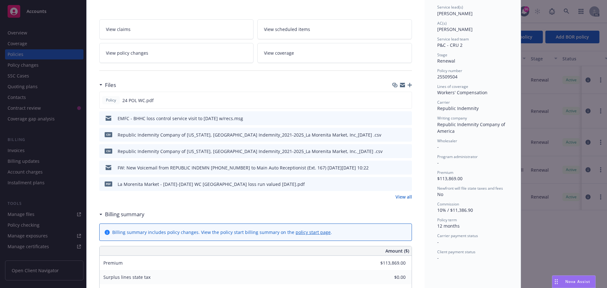 The image size is (607, 288). I want to click on span: Program administrator, so click(458, 157).